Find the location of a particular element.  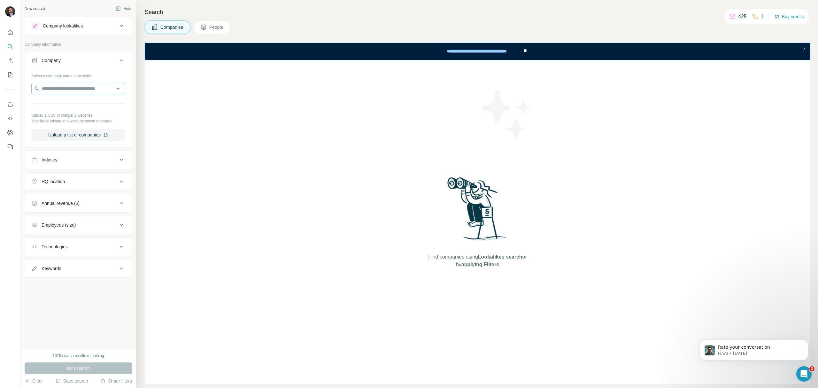

p: 425 is located at coordinates (742, 17).